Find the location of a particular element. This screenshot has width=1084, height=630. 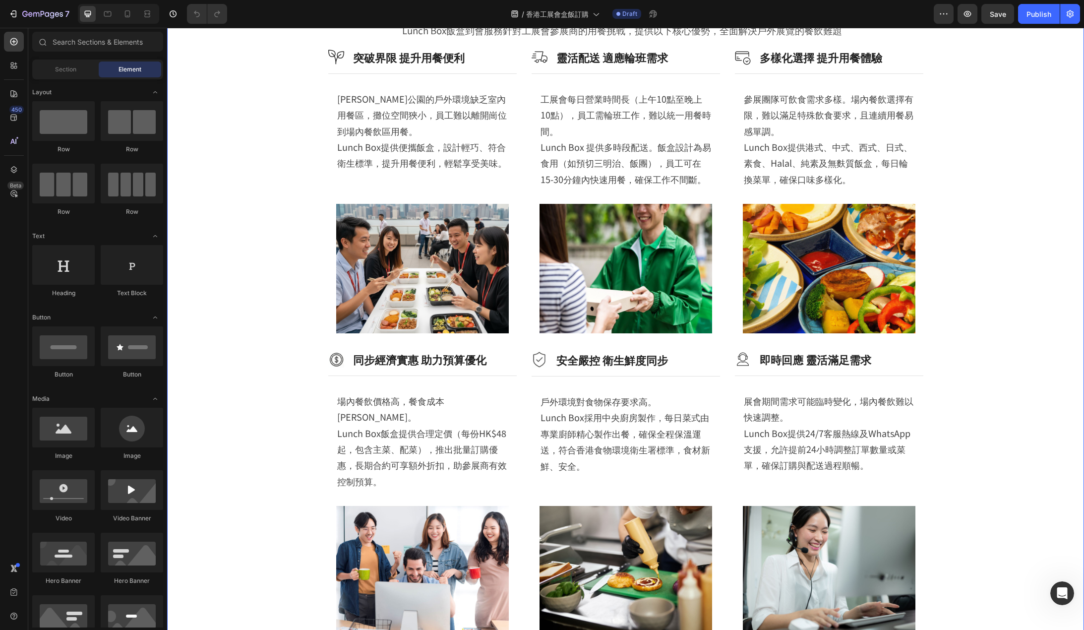

button: Publish is located at coordinates (1039, 14).